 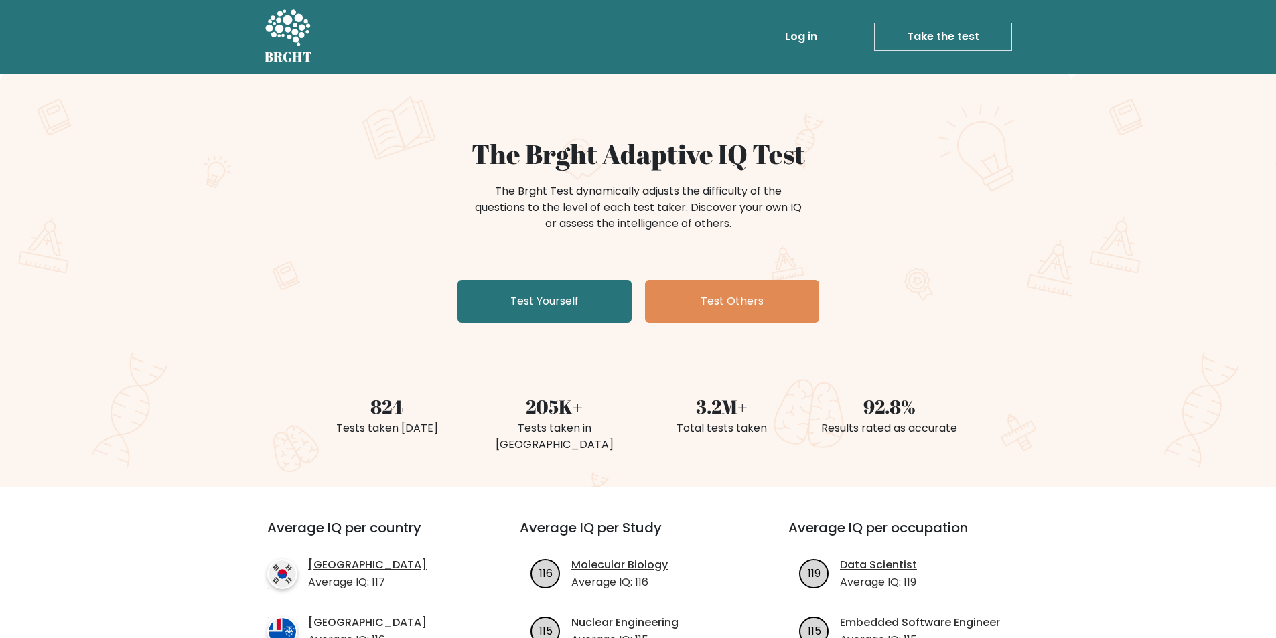 I want to click on div: 205K+, so click(x=555, y=407).